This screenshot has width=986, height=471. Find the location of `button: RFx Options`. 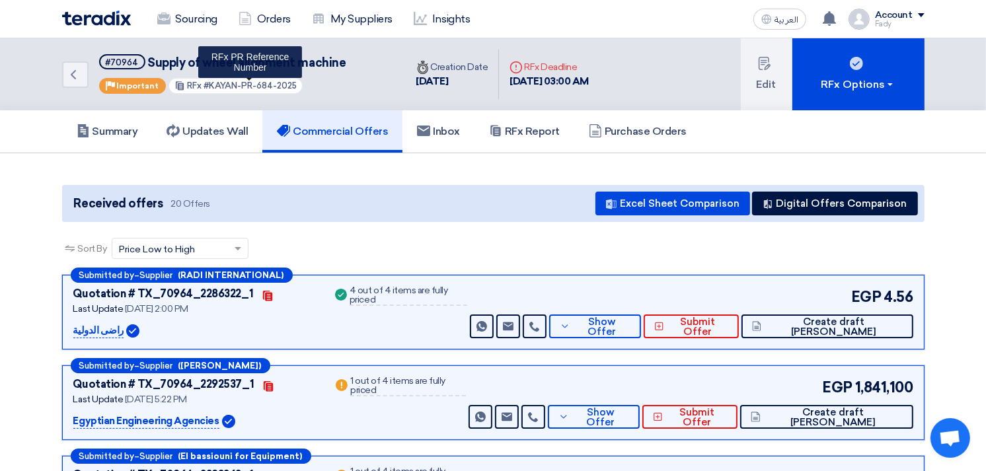

button: RFx Options is located at coordinates (859, 74).